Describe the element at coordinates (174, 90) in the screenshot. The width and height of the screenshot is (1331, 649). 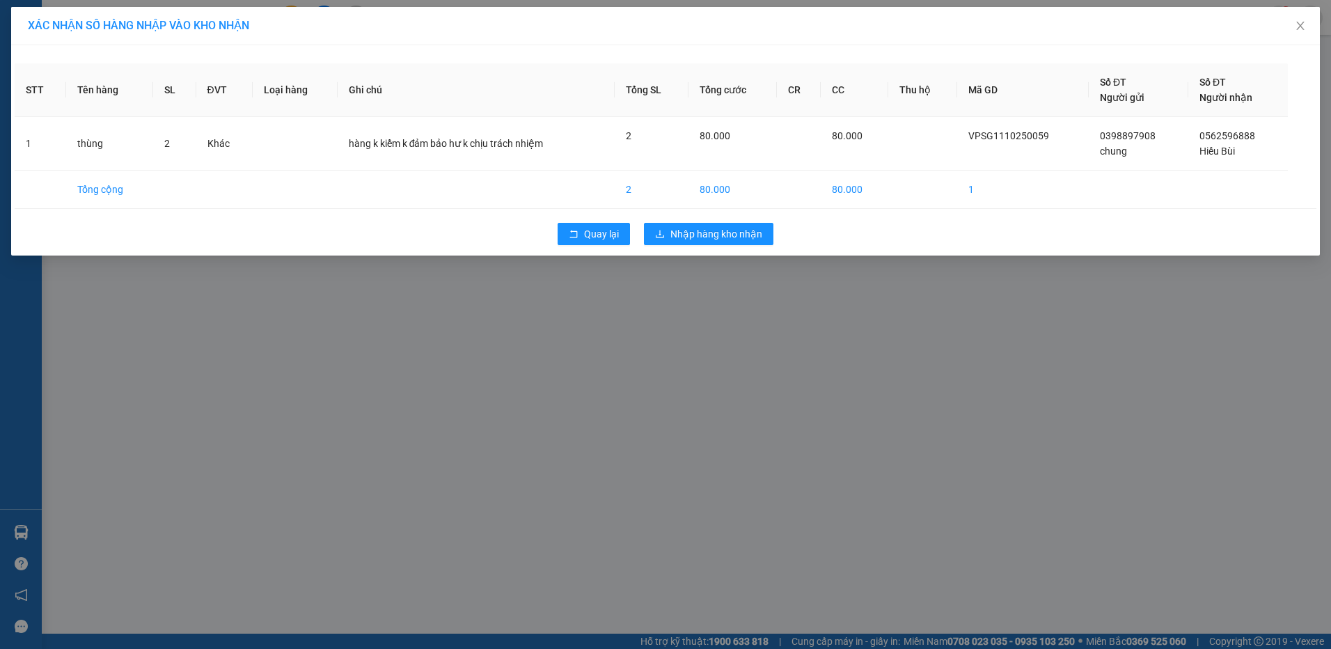
I see `th: SL` at that location.